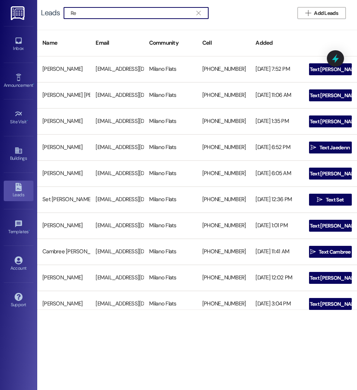 The width and height of the screenshot is (357, 390). Describe the element at coordinates (132, 13) in the screenshot. I see `input: Search name/email/community (quotes for exact match e.g. "John Smith")` at that location.